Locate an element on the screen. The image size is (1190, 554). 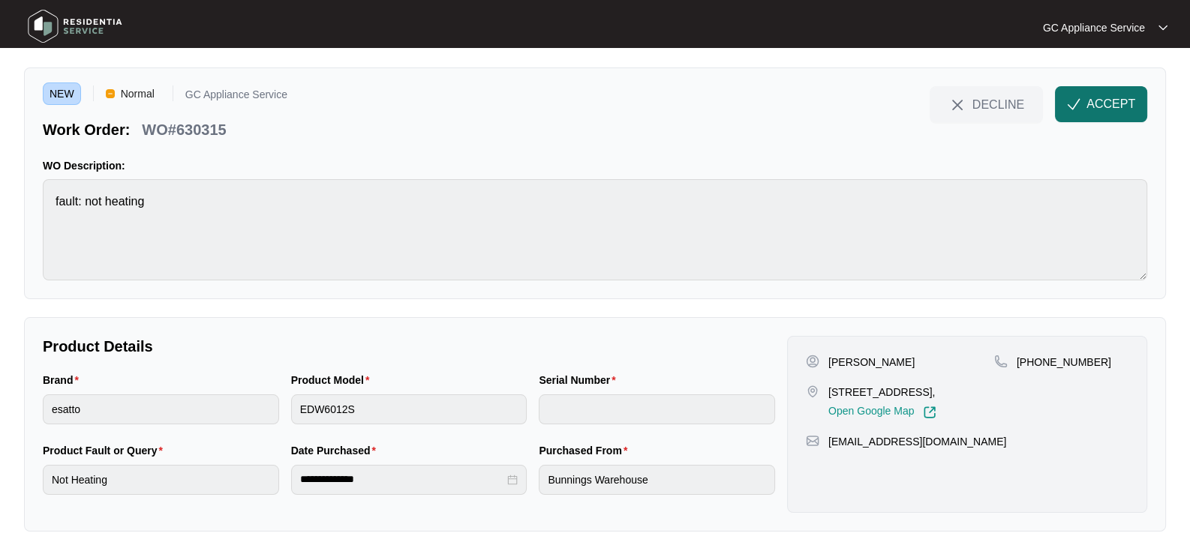
input: Purchased From is located at coordinates (657, 480).